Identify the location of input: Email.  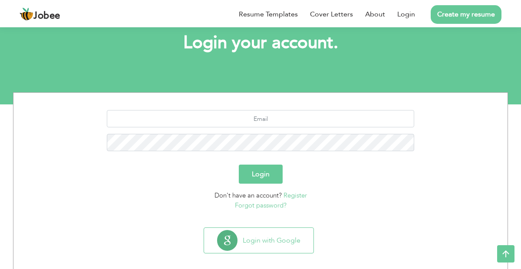
(260, 119).